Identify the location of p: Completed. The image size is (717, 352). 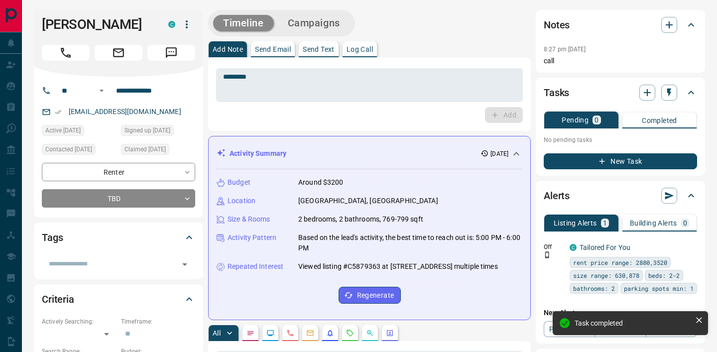
(659, 121).